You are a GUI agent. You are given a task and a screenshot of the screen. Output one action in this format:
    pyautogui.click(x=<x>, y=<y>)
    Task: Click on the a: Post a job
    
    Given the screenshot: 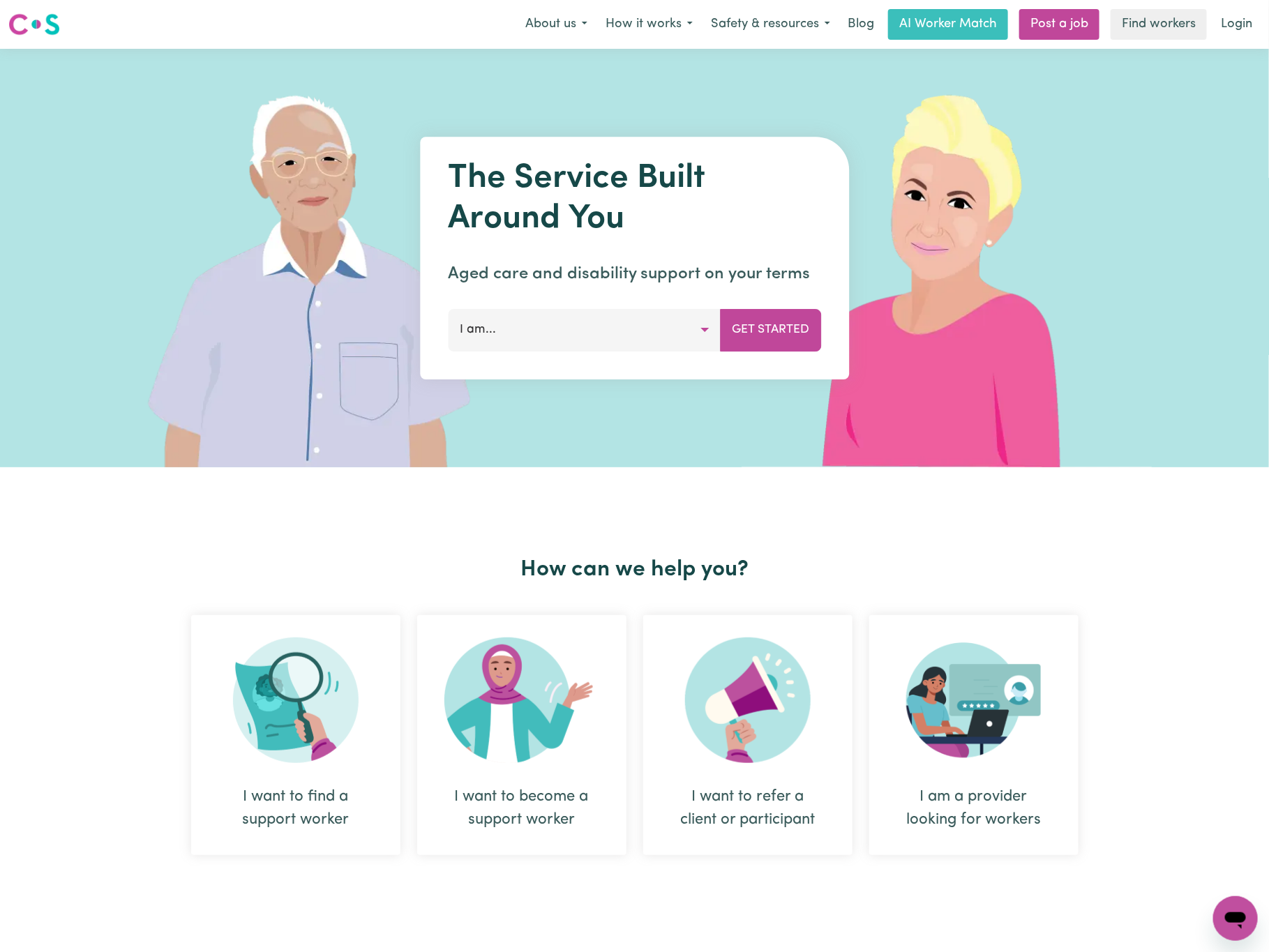 What is the action you would take?
    pyautogui.click(x=1059, y=25)
    